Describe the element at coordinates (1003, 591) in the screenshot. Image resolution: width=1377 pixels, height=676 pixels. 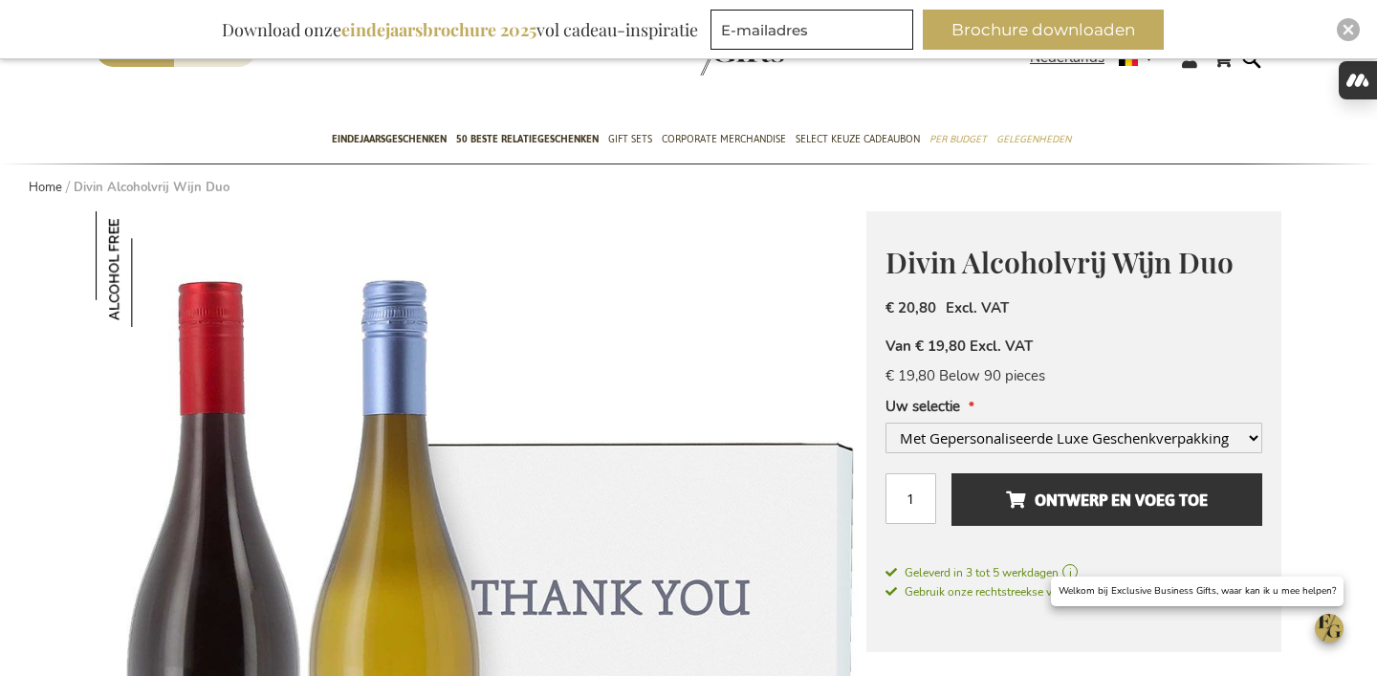
I see `a: Gebruik onze rechtstreekse verzendservice` at that location.